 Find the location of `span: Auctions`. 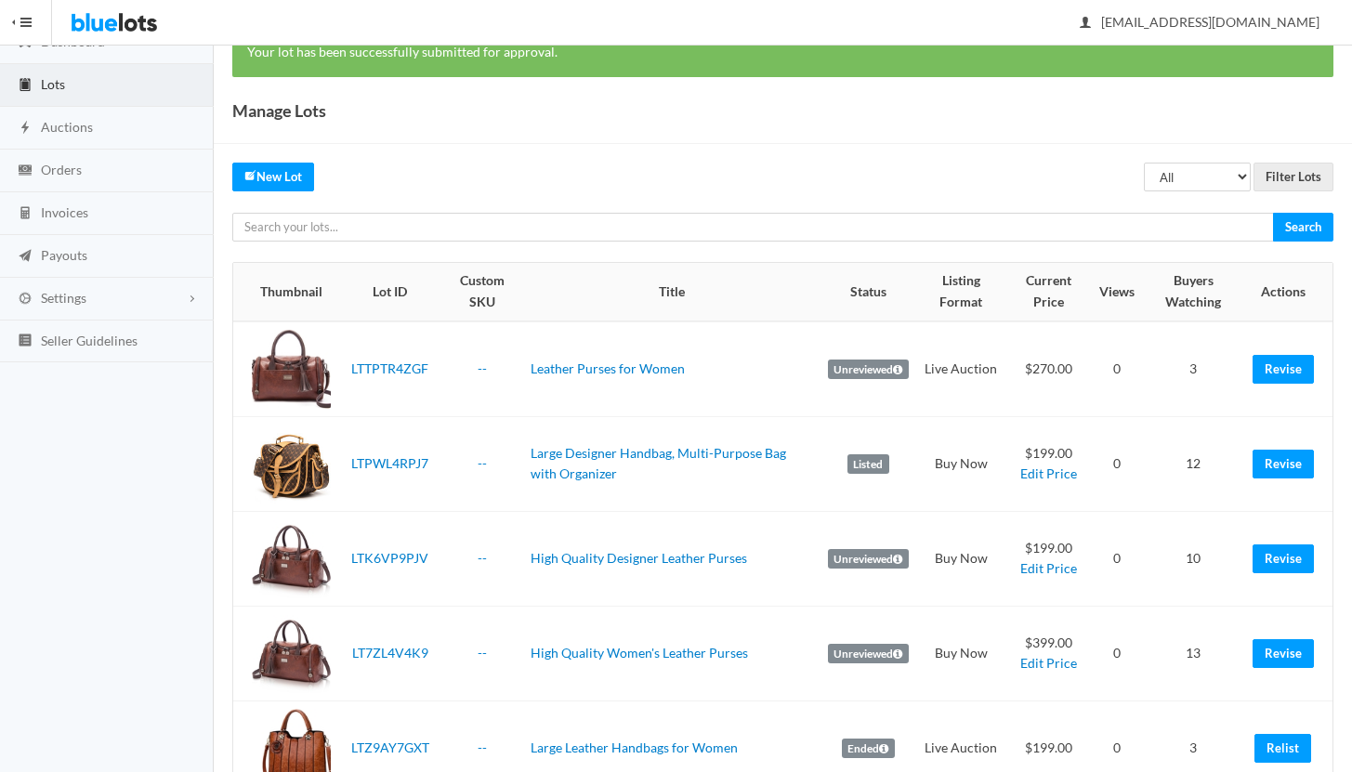

span: Auctions is located at coordinates (67, 126).